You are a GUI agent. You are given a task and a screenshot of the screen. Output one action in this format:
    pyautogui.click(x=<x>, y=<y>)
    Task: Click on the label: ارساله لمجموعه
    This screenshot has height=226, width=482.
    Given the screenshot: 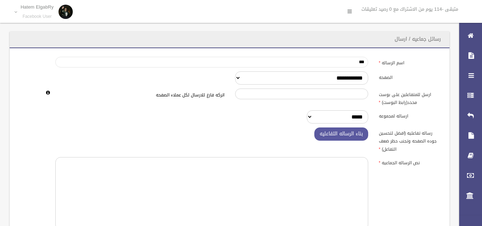 What is the action you would take?
    pyautogui.click(x=410, y=115)
    